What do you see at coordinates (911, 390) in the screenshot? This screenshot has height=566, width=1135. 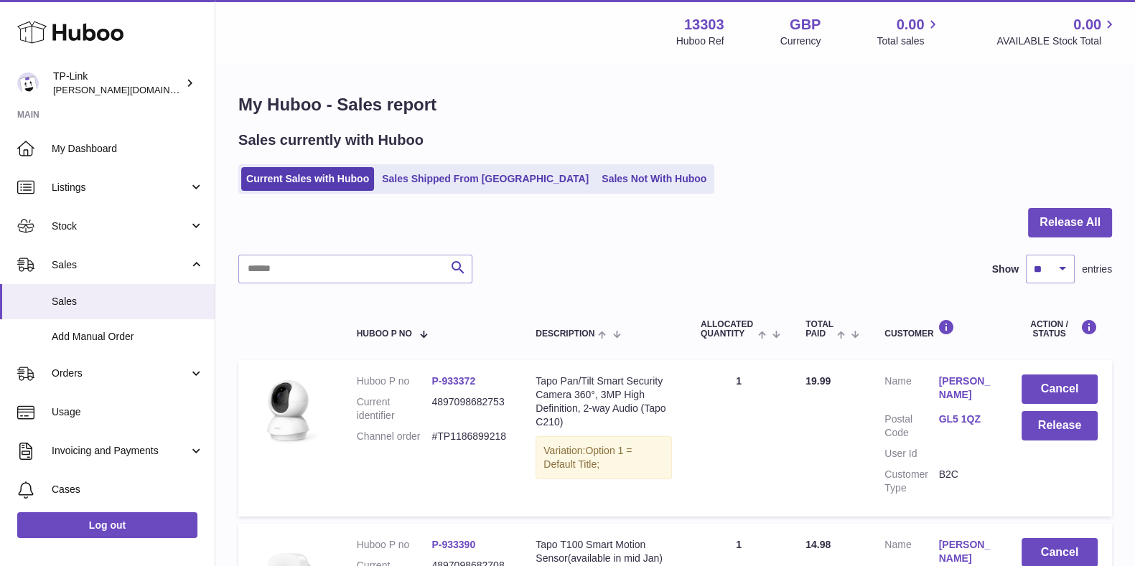 I see `dt: Name` at bounding box center [911, 390].